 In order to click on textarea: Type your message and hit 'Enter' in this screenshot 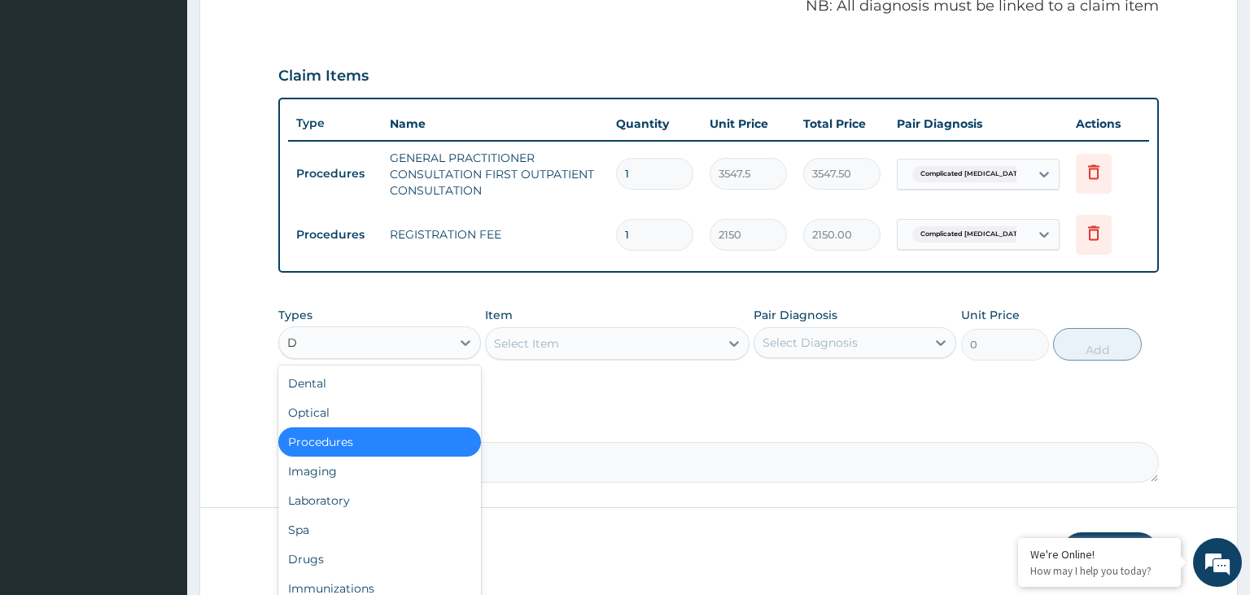, I will do `click(159, 439)`.